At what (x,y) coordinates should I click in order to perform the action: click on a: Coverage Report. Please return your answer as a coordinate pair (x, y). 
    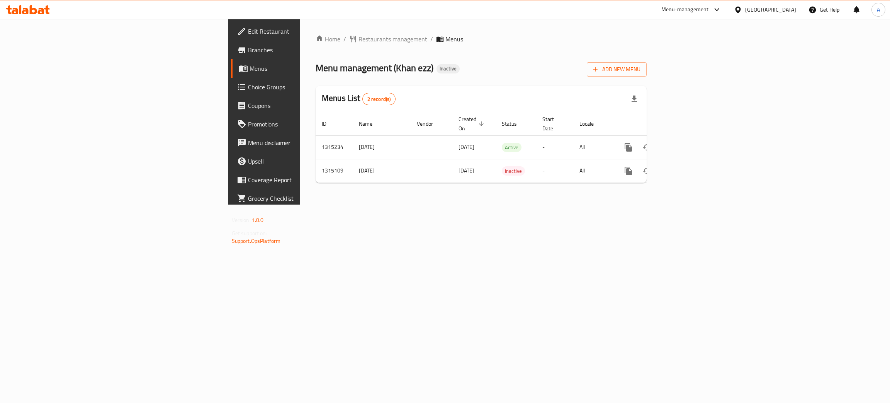
    Looking at the image, I should click on (304, 180).